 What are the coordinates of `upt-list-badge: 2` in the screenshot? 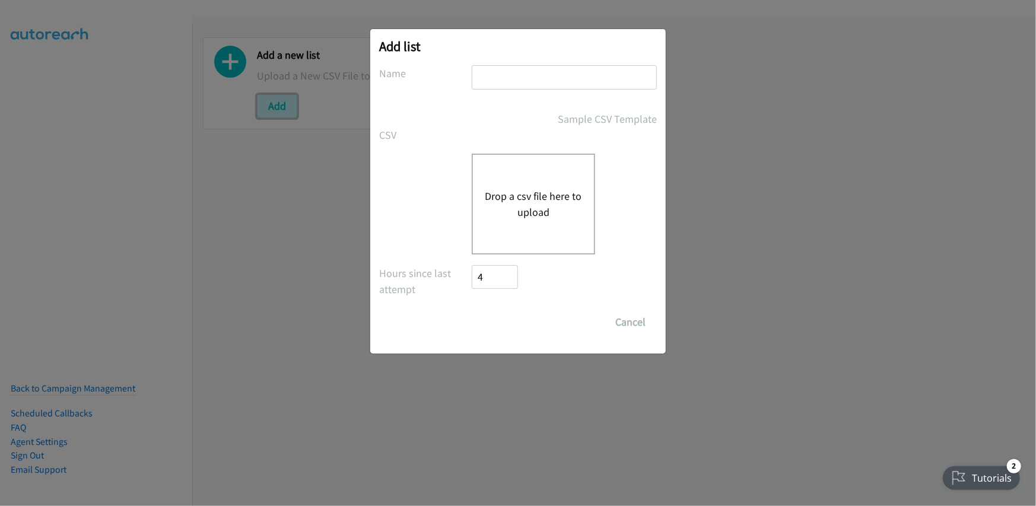 It's located at (78, 12).